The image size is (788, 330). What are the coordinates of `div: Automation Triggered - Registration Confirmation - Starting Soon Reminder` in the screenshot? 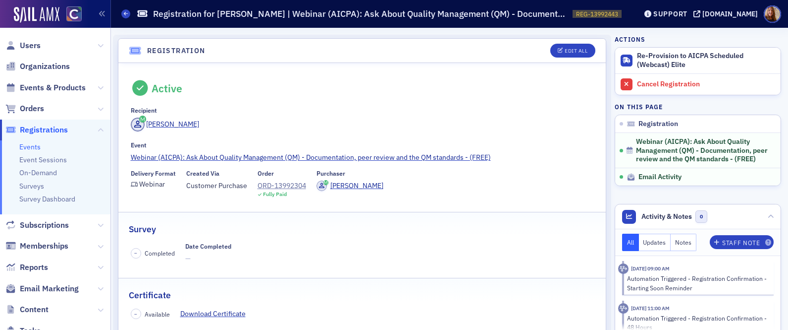 It's located at (697, 282).